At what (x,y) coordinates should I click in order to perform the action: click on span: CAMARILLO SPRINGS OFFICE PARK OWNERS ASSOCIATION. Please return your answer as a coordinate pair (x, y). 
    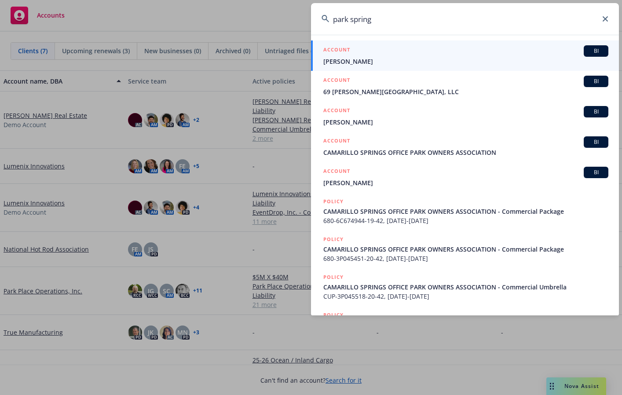
    Looking at the image, I should click on (466, 152).